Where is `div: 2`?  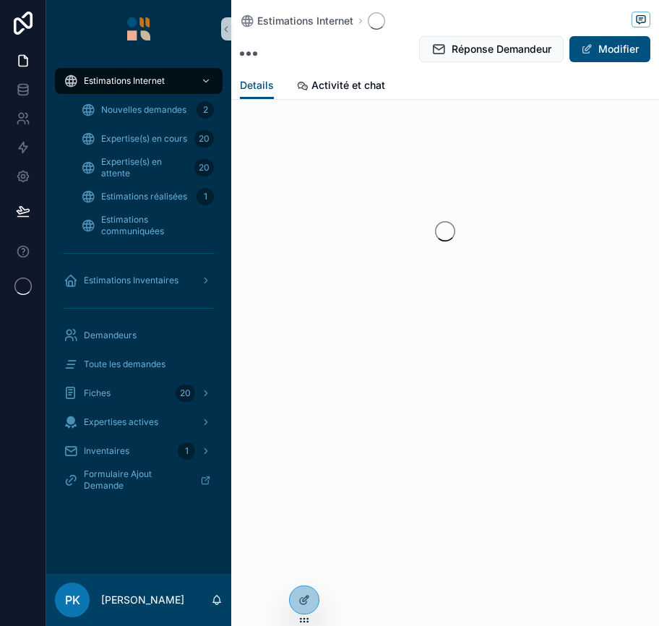
div: 2 is located at coordinates (205, 110).